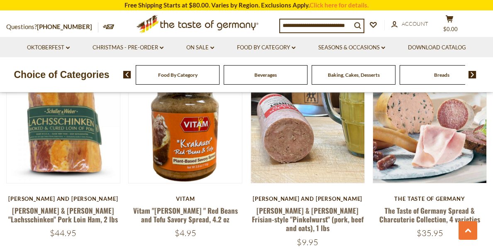 The height and width of the screenshot is (251, 493). Describe the element at coordinates (127, 75) in the screenshot. I see `img: previous arrow` at that location.